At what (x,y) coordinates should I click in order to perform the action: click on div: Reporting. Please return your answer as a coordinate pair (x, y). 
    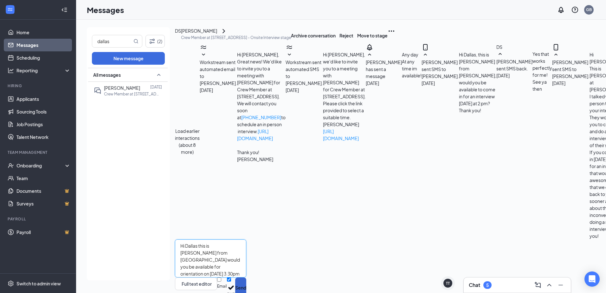
    Looking at the image, I should click on (44, 70).